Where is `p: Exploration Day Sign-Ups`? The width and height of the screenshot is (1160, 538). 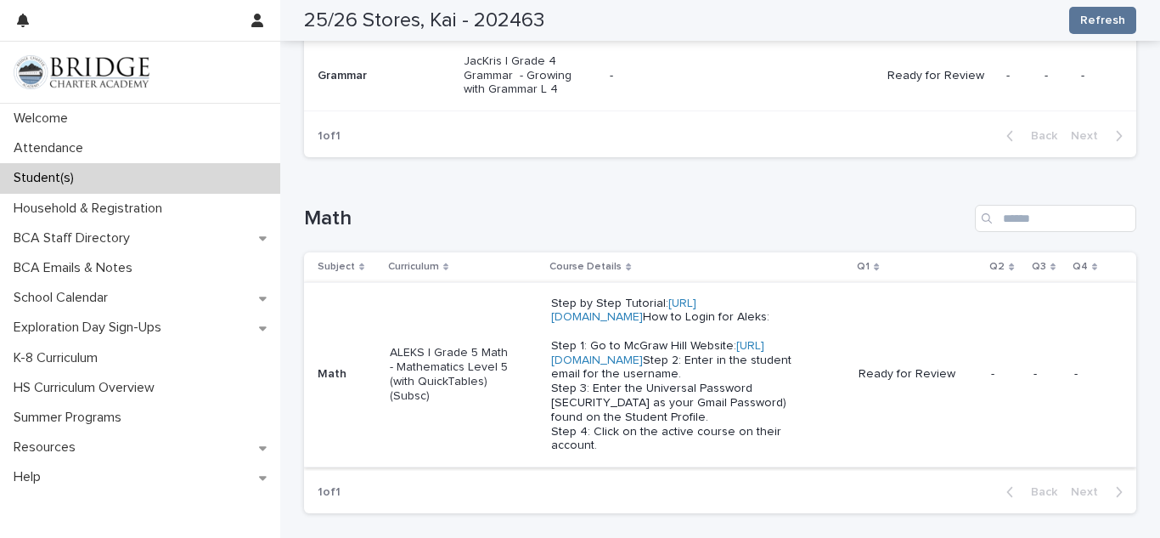
p: Exploration Day Sign-Ups is located at coordinates (91, 327).